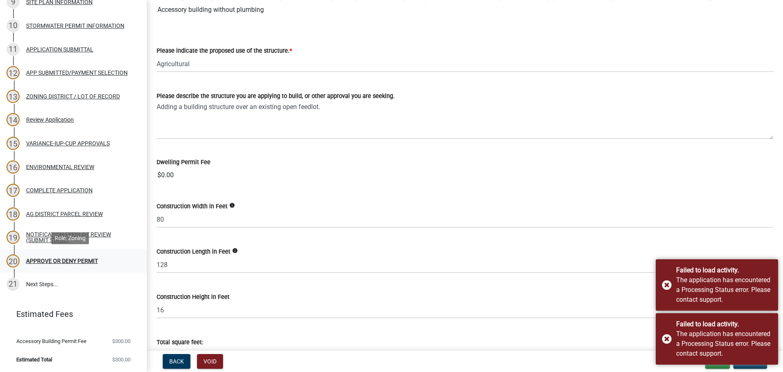 The image size is (783, 372). I want to click on div: ENVIRONMENTAL REVIEW, so click(60, 167).